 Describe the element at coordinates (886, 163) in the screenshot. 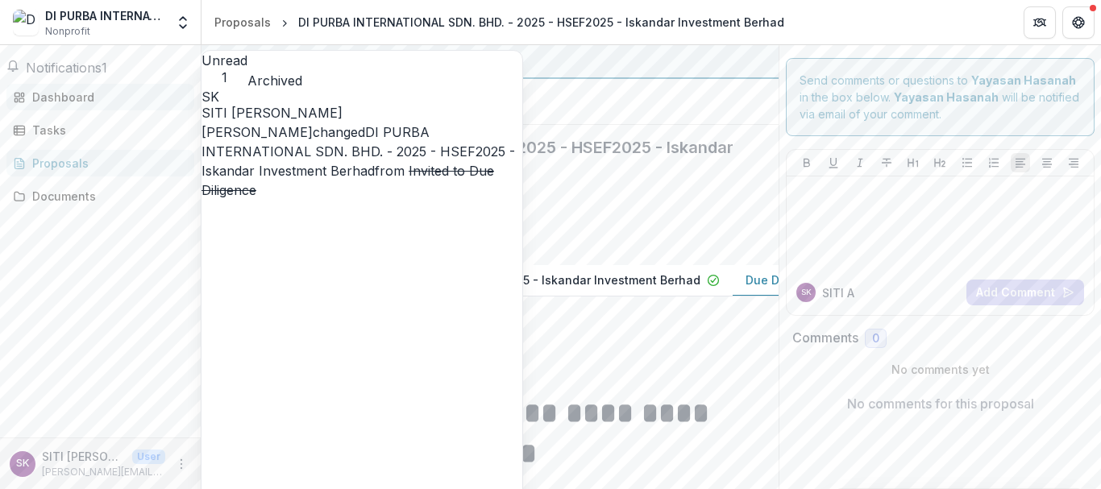

I see `button: Strike` at that location.